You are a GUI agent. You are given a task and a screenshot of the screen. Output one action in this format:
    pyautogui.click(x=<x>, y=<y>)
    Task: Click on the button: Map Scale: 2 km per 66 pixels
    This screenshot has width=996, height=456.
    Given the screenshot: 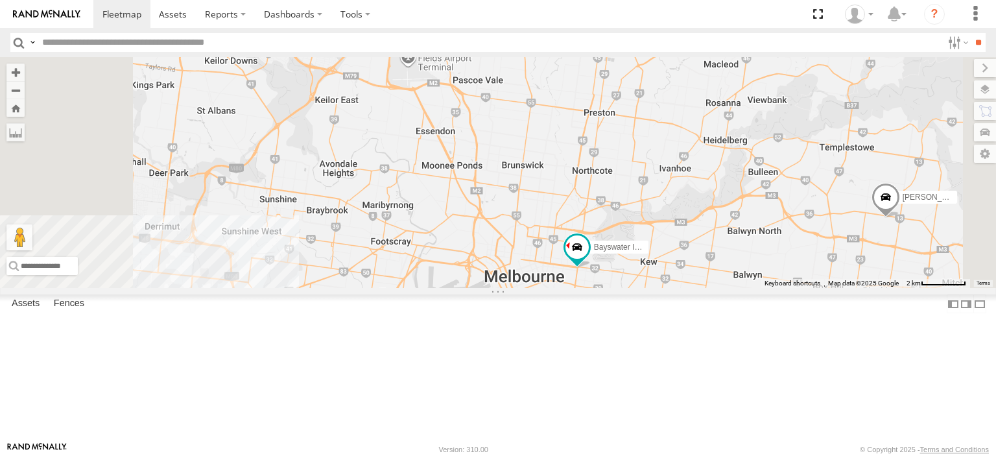 What is the action you would take?
    pyautogui.click(x=936, y=283)
    